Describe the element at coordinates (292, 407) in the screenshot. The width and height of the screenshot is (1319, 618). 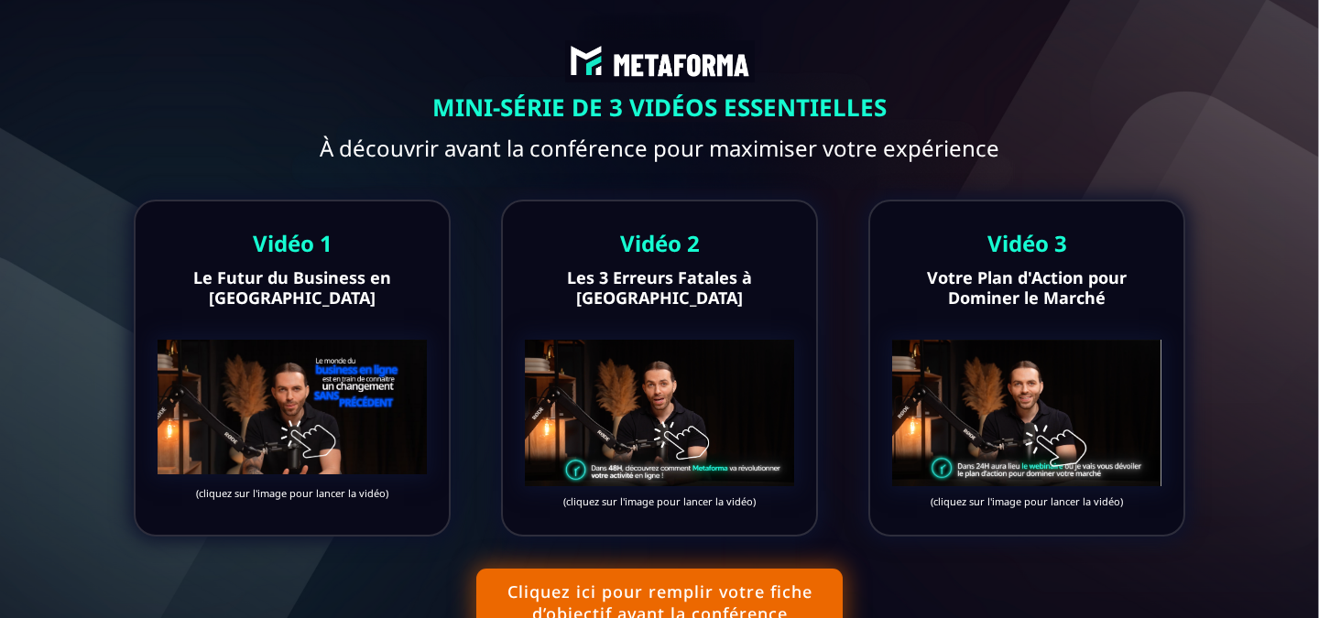
I see `img: 73d6f8100832b9411ea3909e901d54fd_Capture_d%E2%80%99e%CC%81cran_2024-12-13_a%CC%80_18.11.42.png` at that location.